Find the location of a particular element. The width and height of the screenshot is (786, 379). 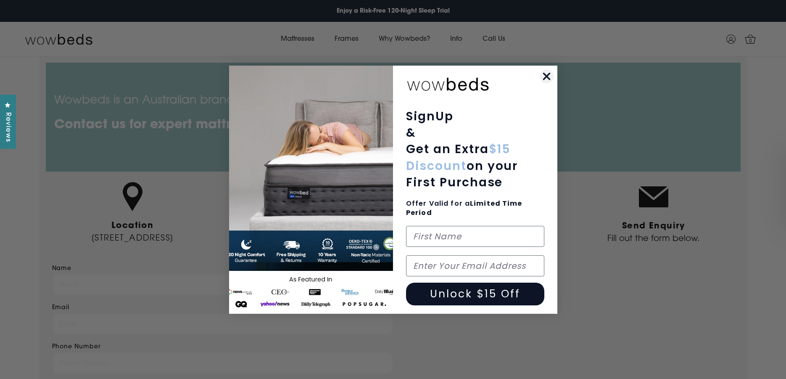

img: 654b37c0-041b-4dc1-9035-2cedd1fa2a67.jpeg is located at coordinates (311, 190).